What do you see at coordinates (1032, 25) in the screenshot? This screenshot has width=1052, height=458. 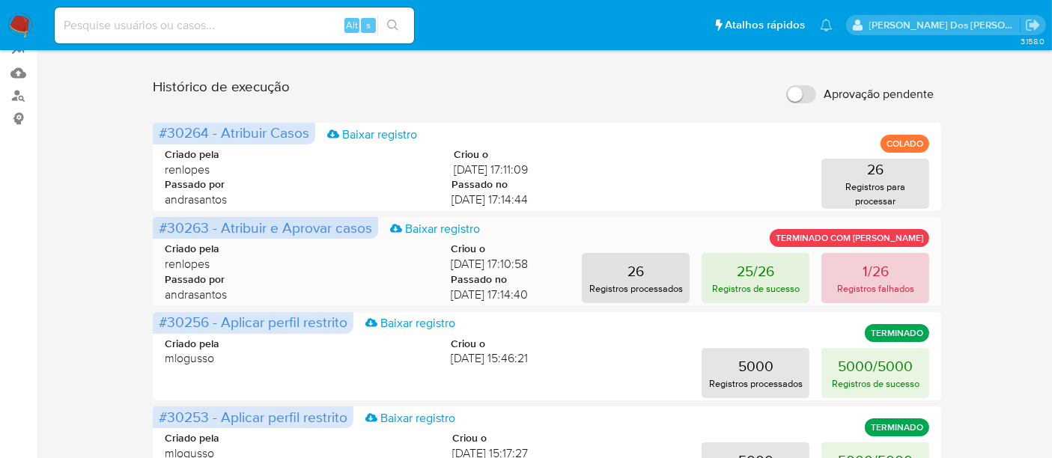 I see `a: Sair` at bounding box center [1032, 25].